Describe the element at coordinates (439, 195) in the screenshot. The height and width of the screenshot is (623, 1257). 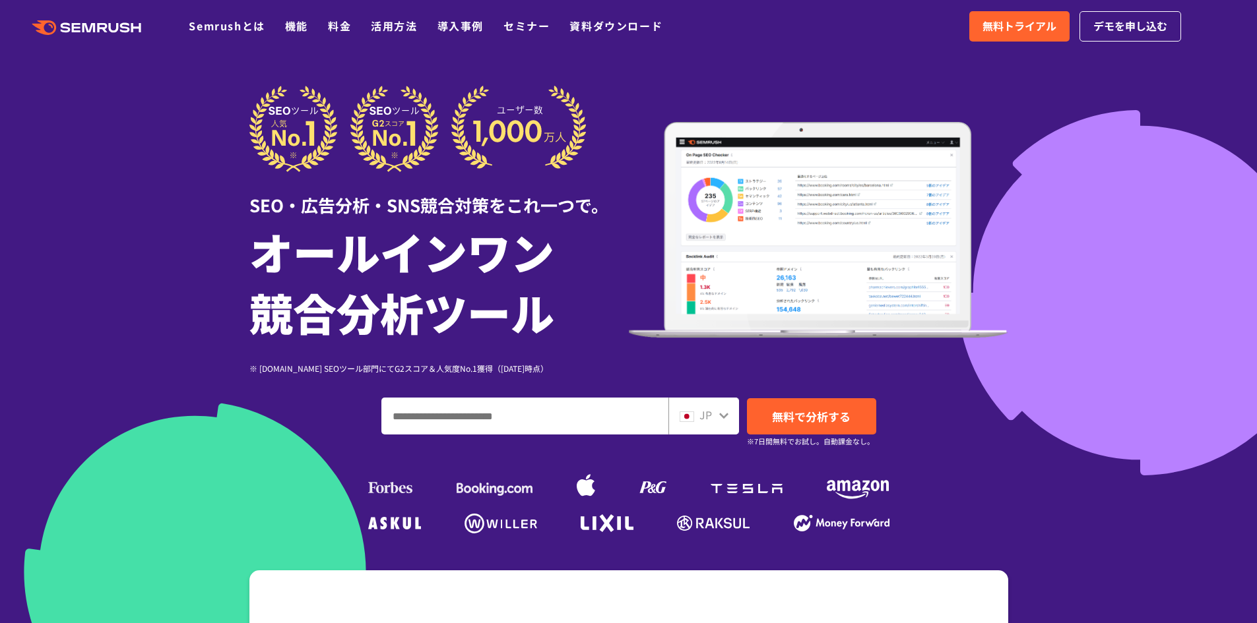
I see `div: SEO・広告分析・SNS競合対策をこれ一つで。` at that location.